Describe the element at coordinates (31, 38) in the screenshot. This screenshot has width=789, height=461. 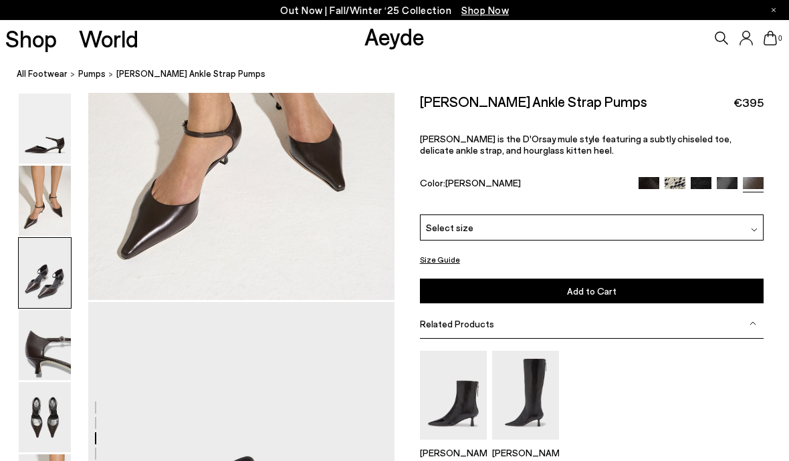
I see `a: Shop` at that location.